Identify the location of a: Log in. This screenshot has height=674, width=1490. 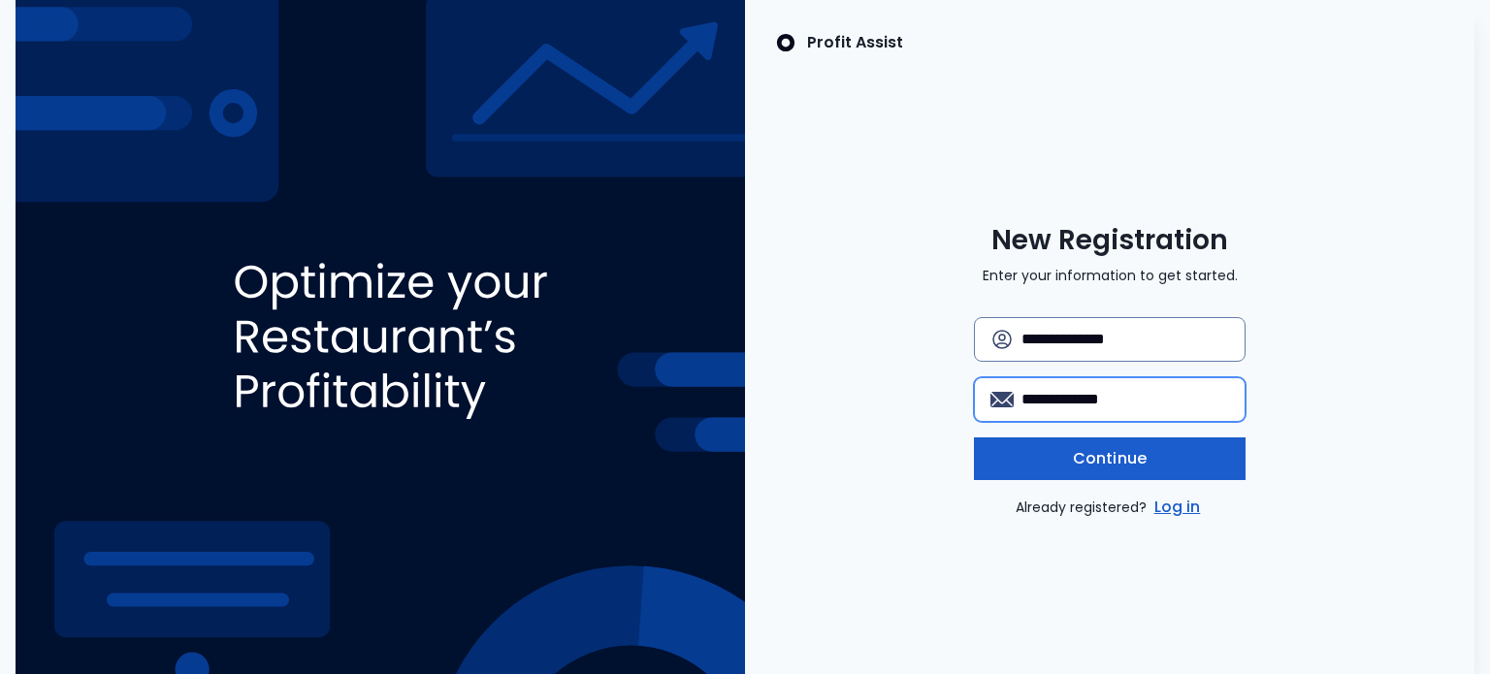
(1178, 507).